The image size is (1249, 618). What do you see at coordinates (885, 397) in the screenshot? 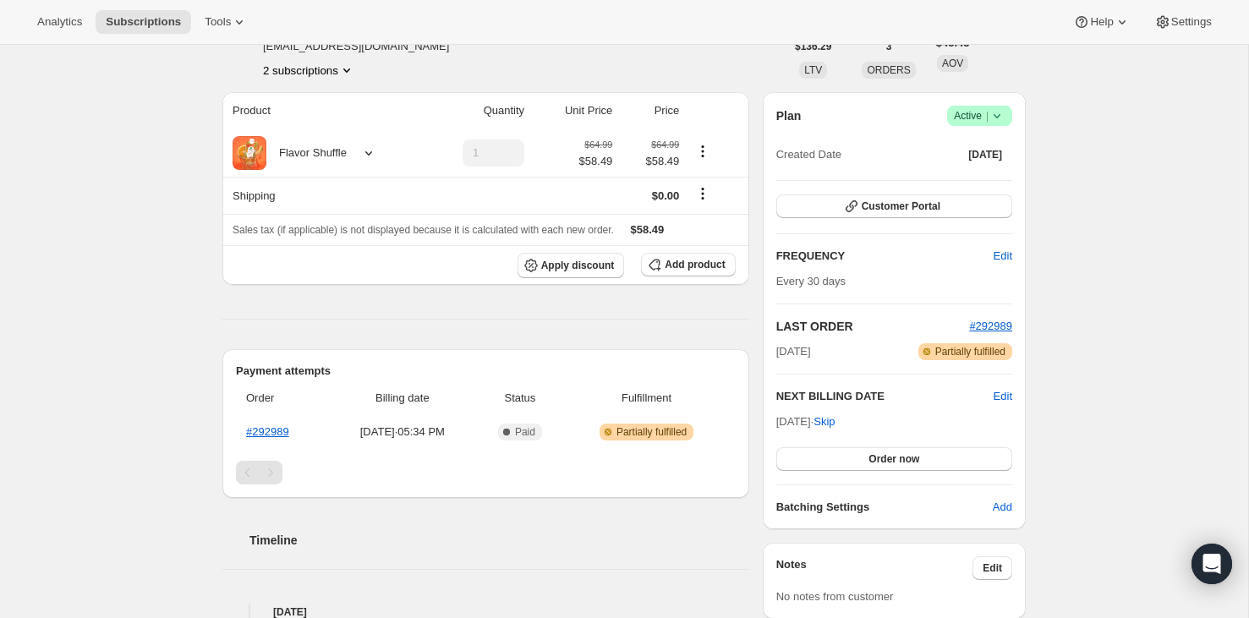
I see `h2: NEXT BILLING DATE` at bounding box center [885, 397].